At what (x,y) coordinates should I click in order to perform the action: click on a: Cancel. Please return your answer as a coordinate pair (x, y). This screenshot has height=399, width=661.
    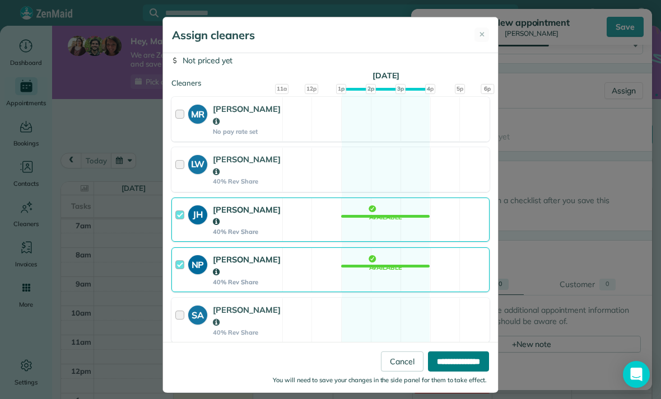
    Looking at the image, I should click on (402, 362).